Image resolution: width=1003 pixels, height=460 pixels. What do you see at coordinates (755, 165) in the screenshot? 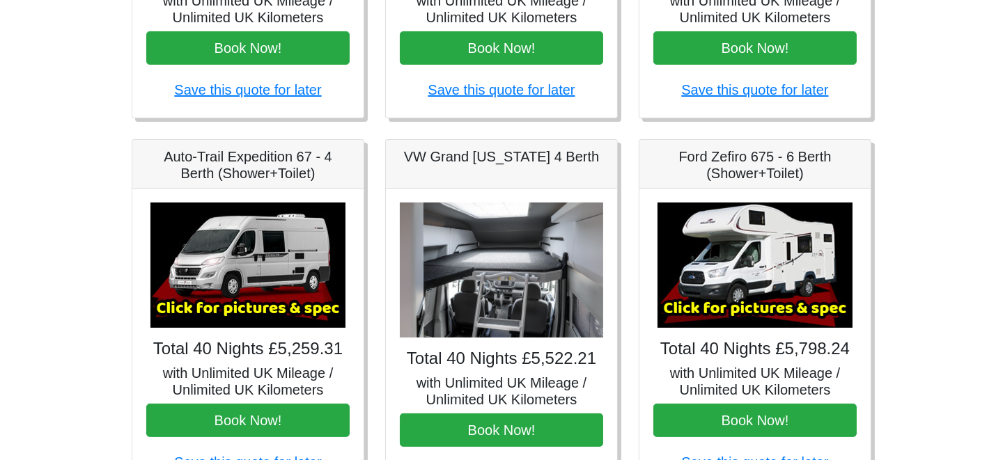
I see `h5: Ford Zefiro 675 - 6 Berth (Shower+Toilet)` at bounding box center [755, 165].